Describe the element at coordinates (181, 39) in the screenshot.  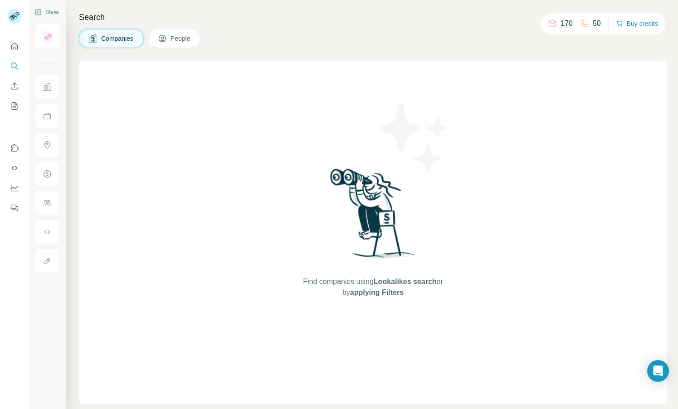
I see `span: People` at that location.